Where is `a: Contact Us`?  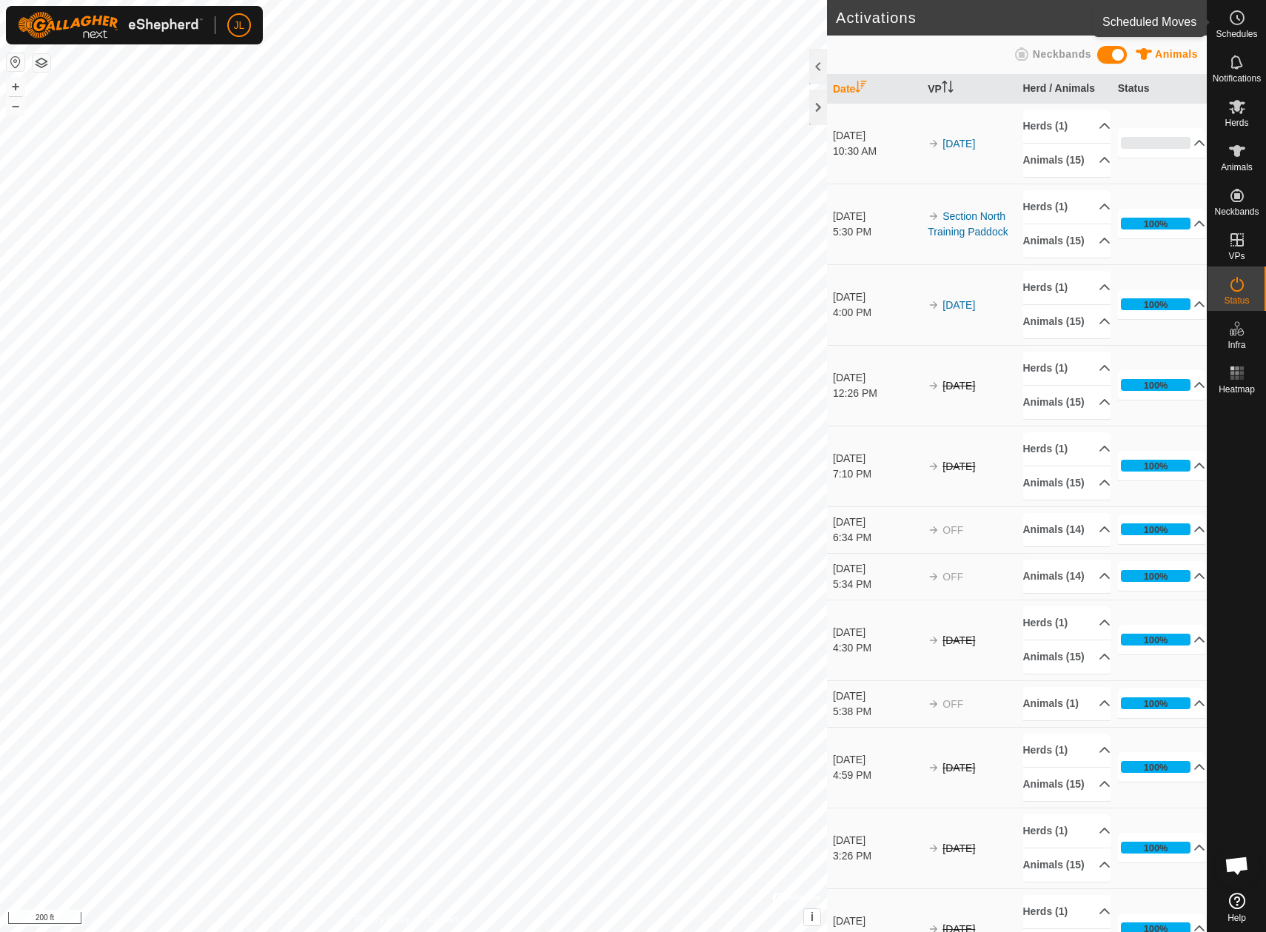 a: Contact Us is located at coordinates (449, 919).